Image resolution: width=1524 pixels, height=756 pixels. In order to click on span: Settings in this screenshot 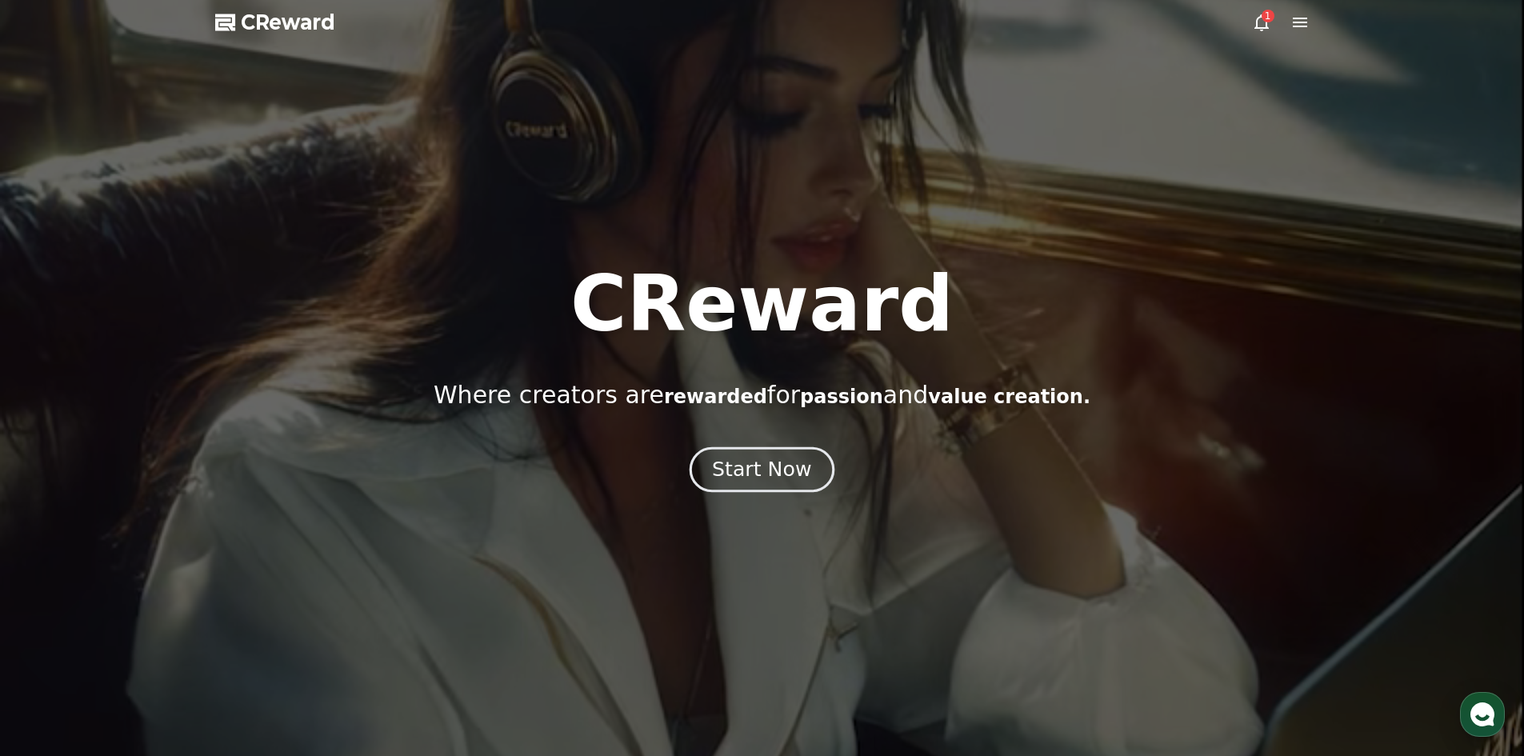, I will do `click(256, 537)`.